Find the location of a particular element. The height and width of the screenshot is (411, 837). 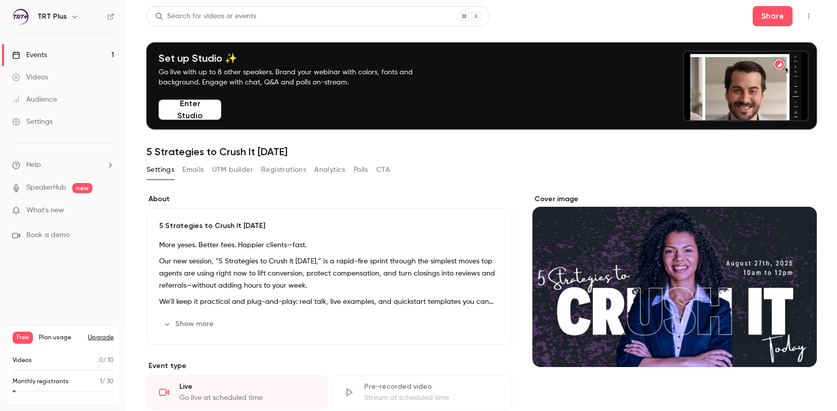

span: 0 is located at coordinates (101, 360).